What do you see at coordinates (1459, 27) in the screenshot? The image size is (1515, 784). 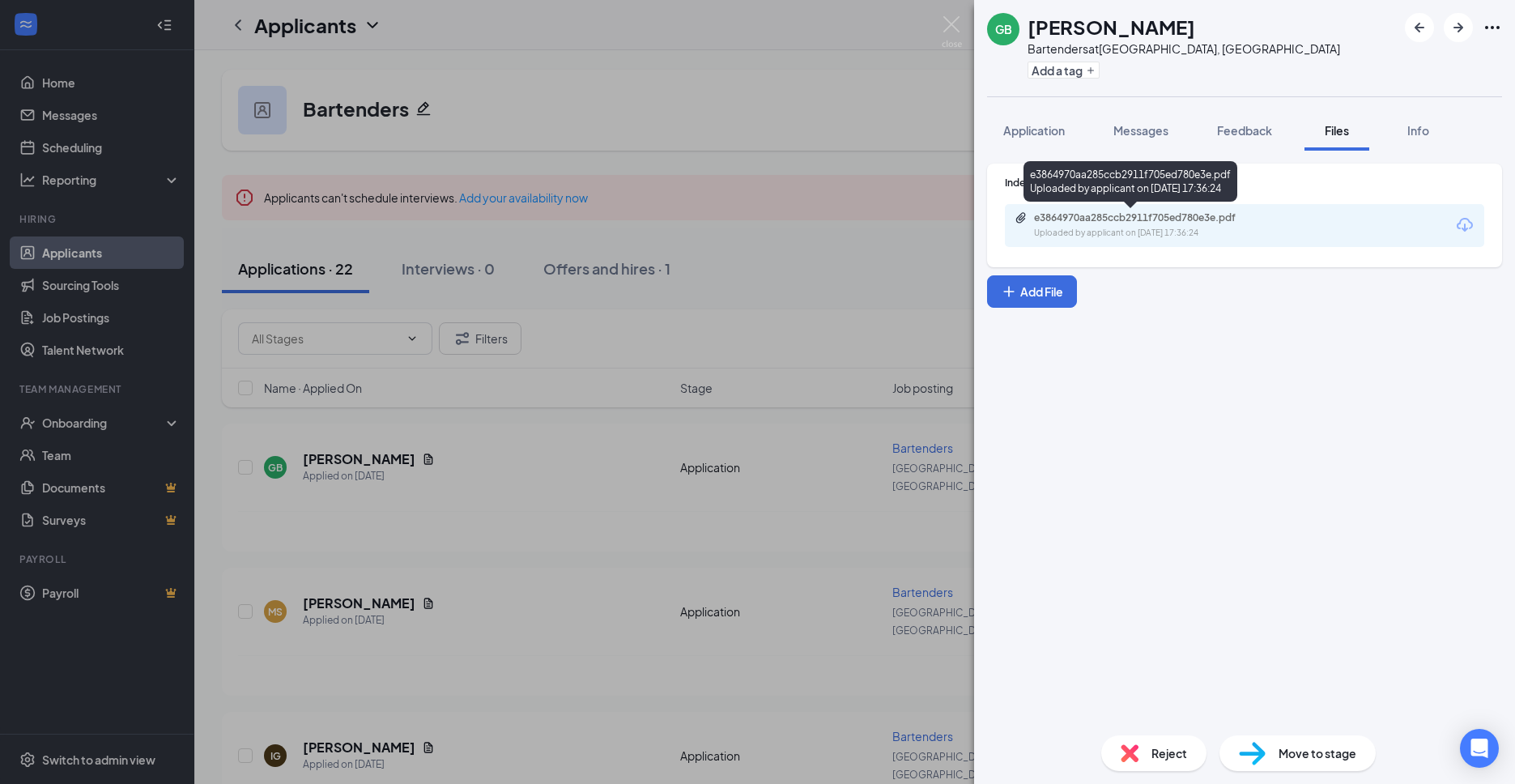 I see `button: ArrowRight` at bounding box center [1459, 27].